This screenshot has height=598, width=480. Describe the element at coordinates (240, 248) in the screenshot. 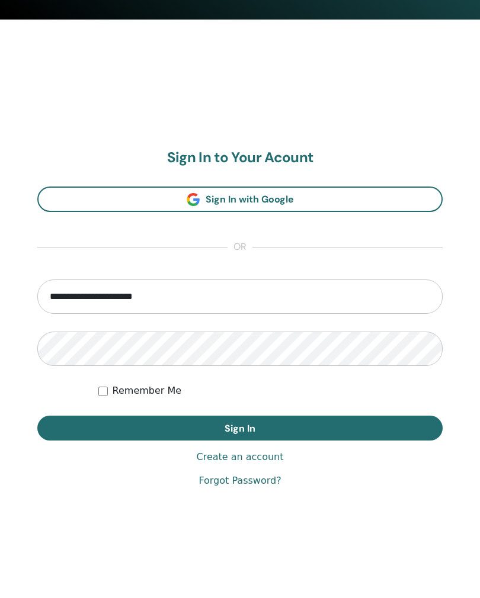

I see `span: or` at that location.